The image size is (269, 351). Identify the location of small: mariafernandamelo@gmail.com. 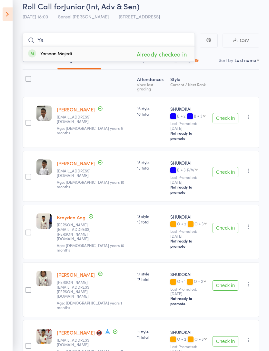
(78, 342).